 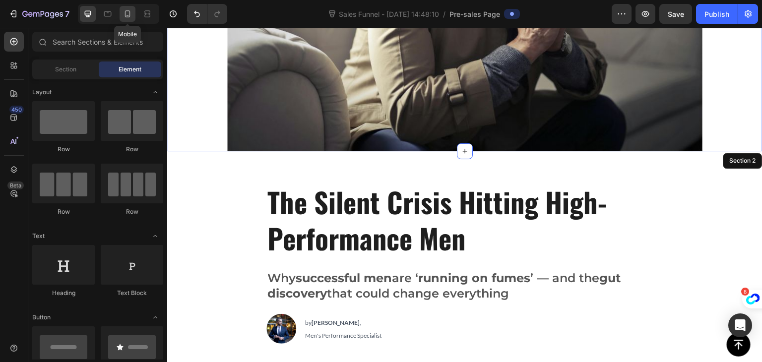 What do you see at coordinates (307, 250) in the screenshot?
I see `strong: running on fumes` at bounding box center [307, 250].